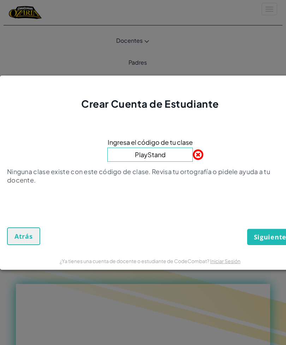 Image resolution: width=286 pixels, height=345 pixels. I want to click on span: Atrás, so click(24, 236).